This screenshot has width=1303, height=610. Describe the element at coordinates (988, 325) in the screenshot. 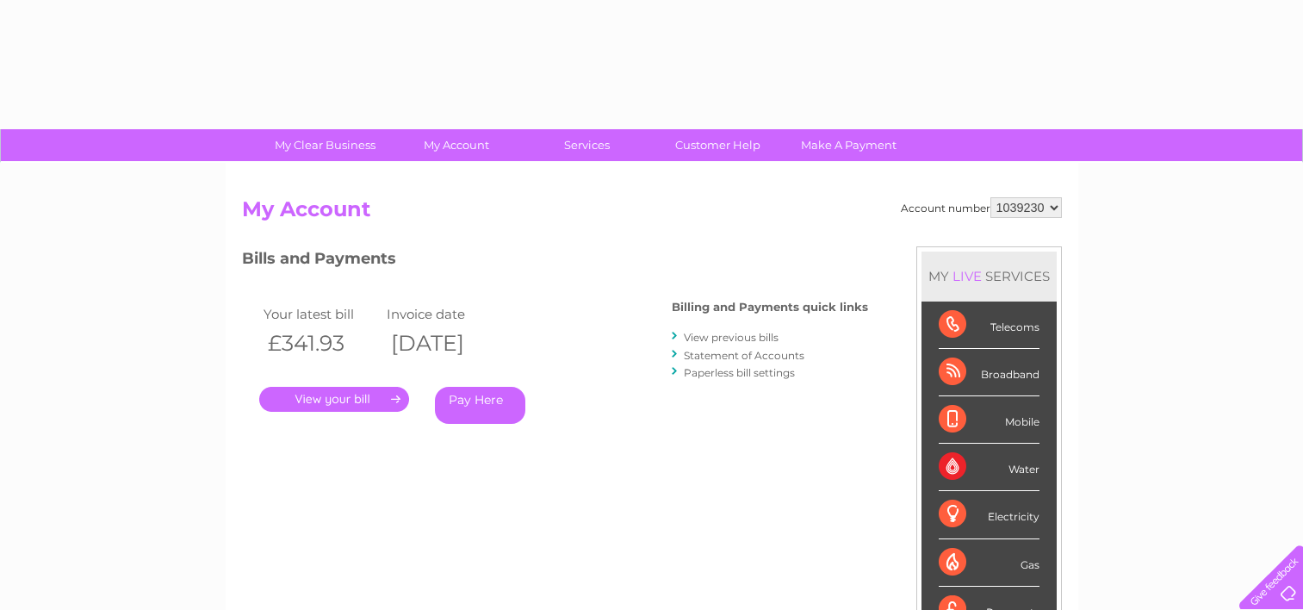

I see `div: Telecoms` at that location.